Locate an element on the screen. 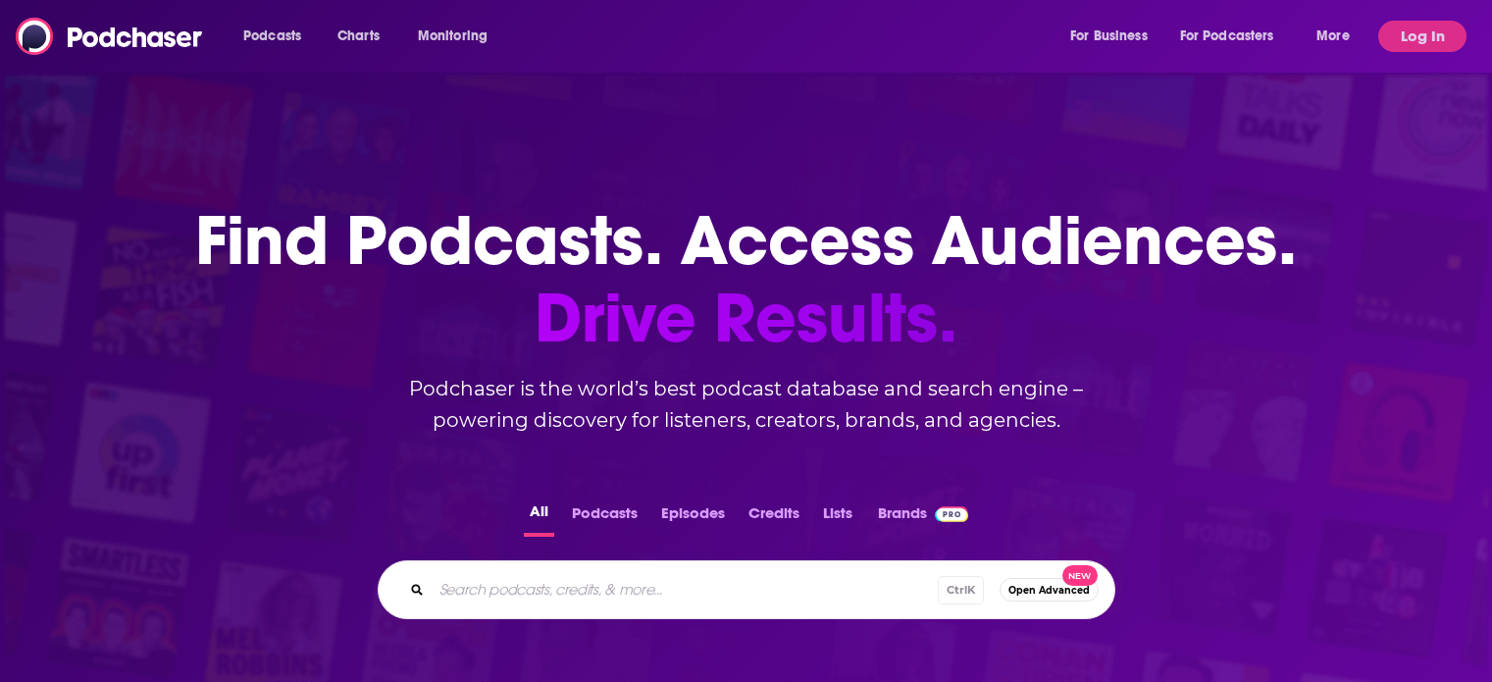  input: Search podcasts, credits, & more... is located at coordinates (685, 590).